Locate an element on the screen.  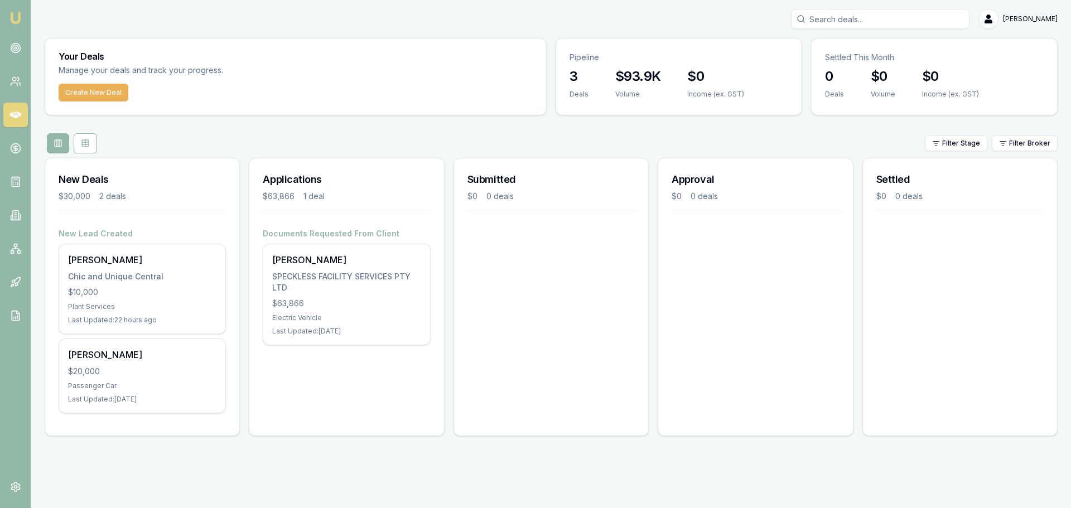
div: SPECKLESS FACILITY SERVICES PTY LTD is located at coordinates (346, 282).